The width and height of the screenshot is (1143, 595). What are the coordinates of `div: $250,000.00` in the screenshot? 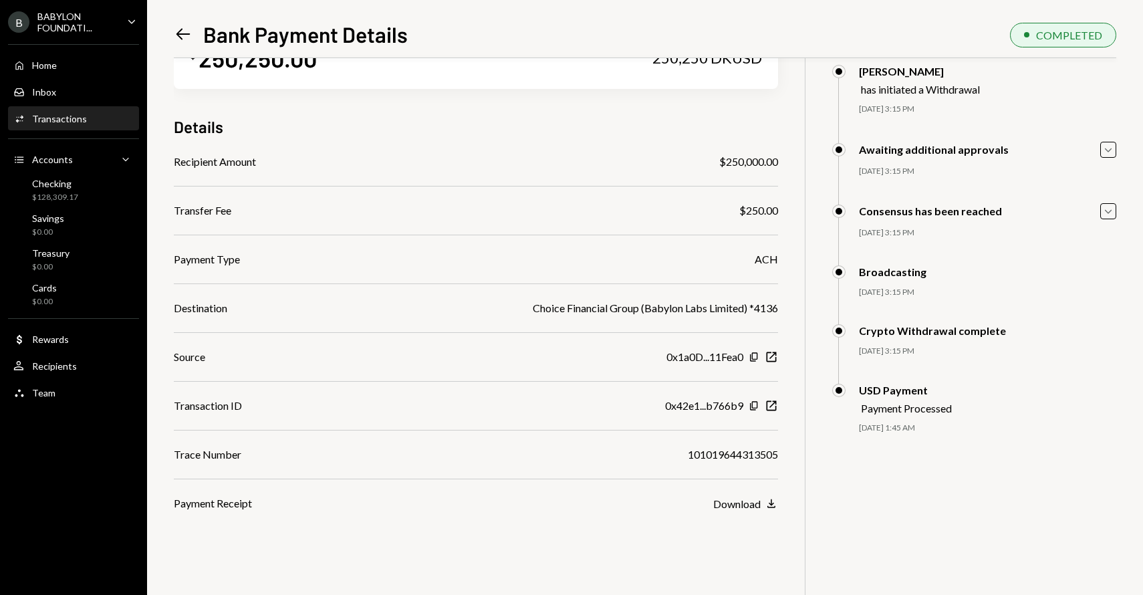 It's located at (748, 162).